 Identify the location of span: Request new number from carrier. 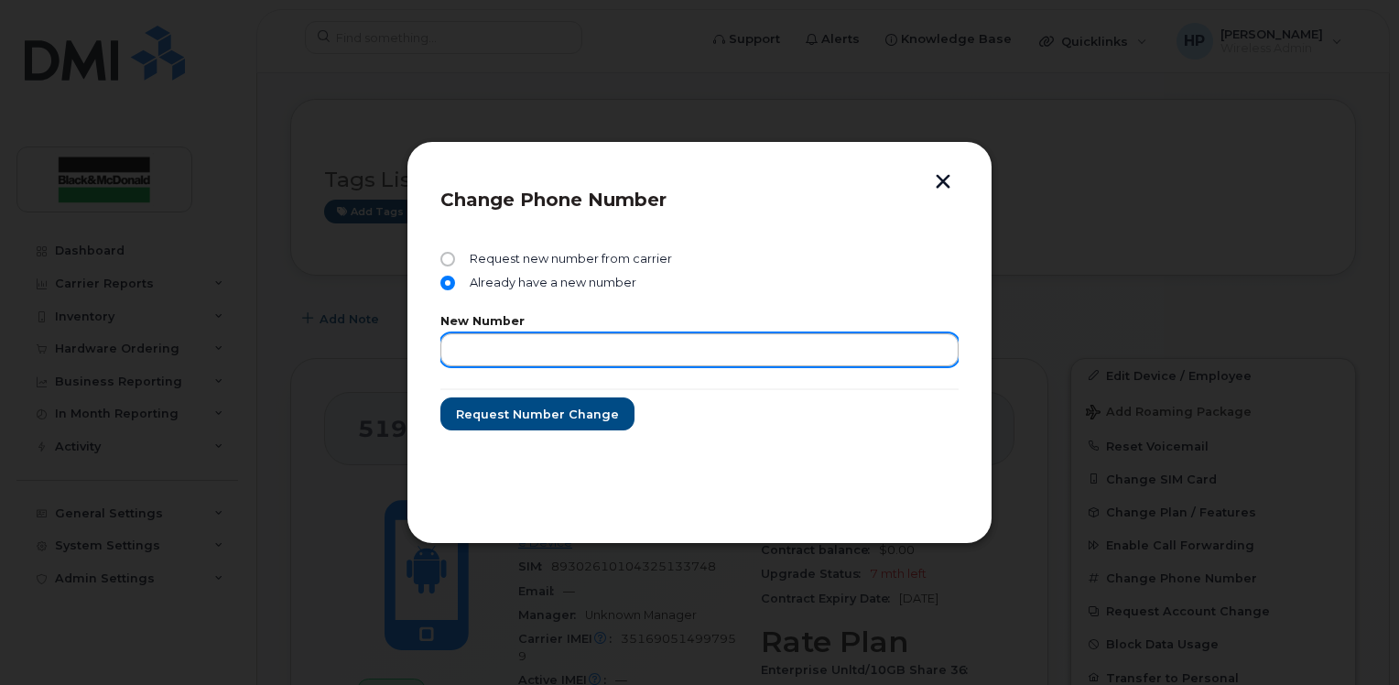
(567, 259).